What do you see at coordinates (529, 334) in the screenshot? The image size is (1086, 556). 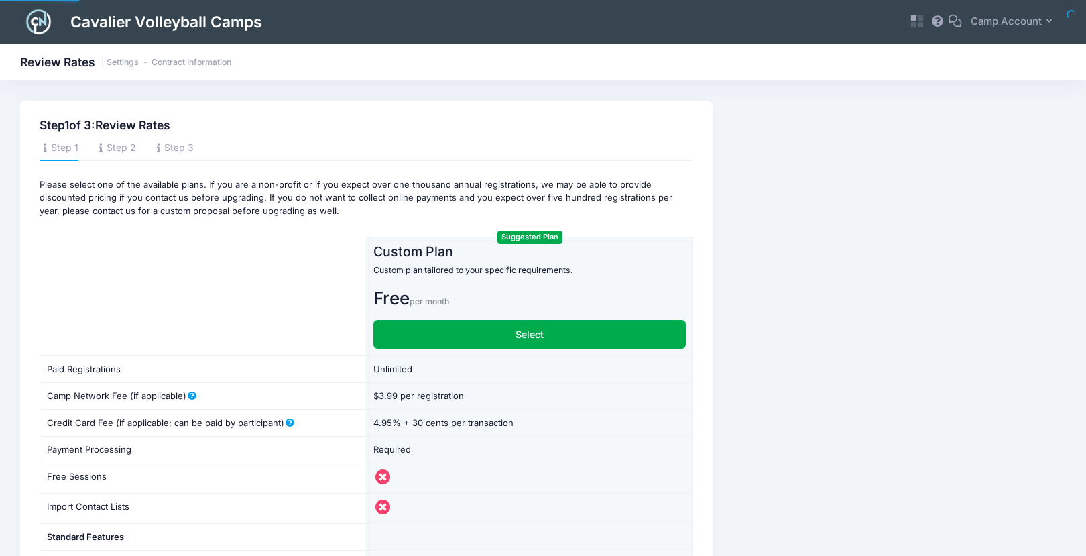 I see `label: Select` at bounding box center [529, 334].